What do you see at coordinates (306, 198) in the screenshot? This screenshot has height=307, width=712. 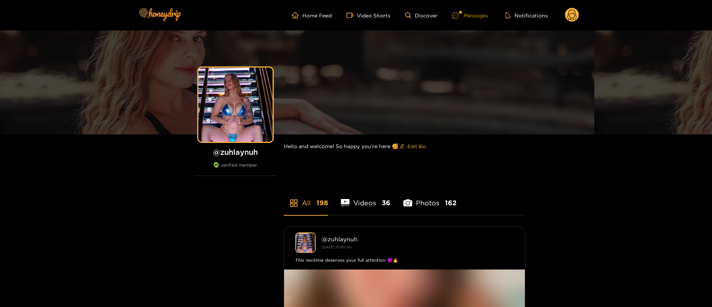 I see `li: All` at bounding box center [306, 198].